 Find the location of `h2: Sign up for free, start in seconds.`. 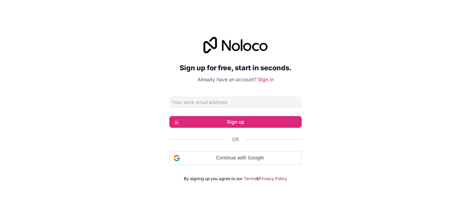

h2: Sign up for free, start in seconds. is located at coordinates (235, 68).